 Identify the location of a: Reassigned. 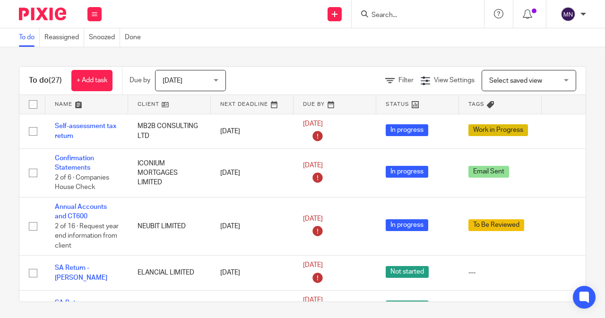
(64, 37).